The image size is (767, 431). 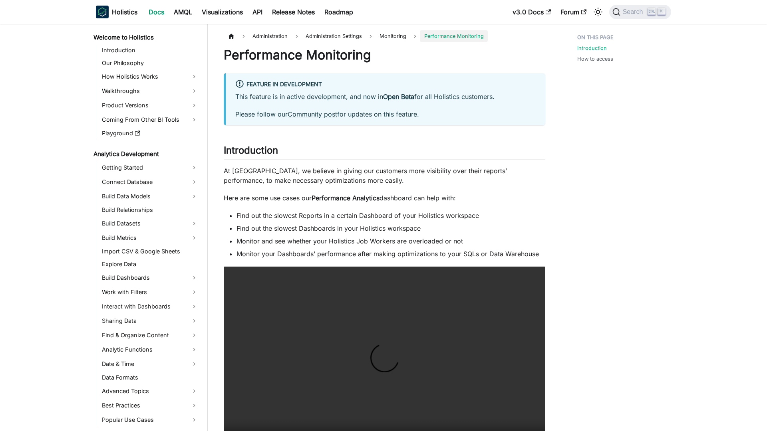 What do you see at coordinates (391, 228) in the screenshot?
I see `li: Find out the slowest Dashboards in your Holistics workspace` at bounding box center [391, 228].